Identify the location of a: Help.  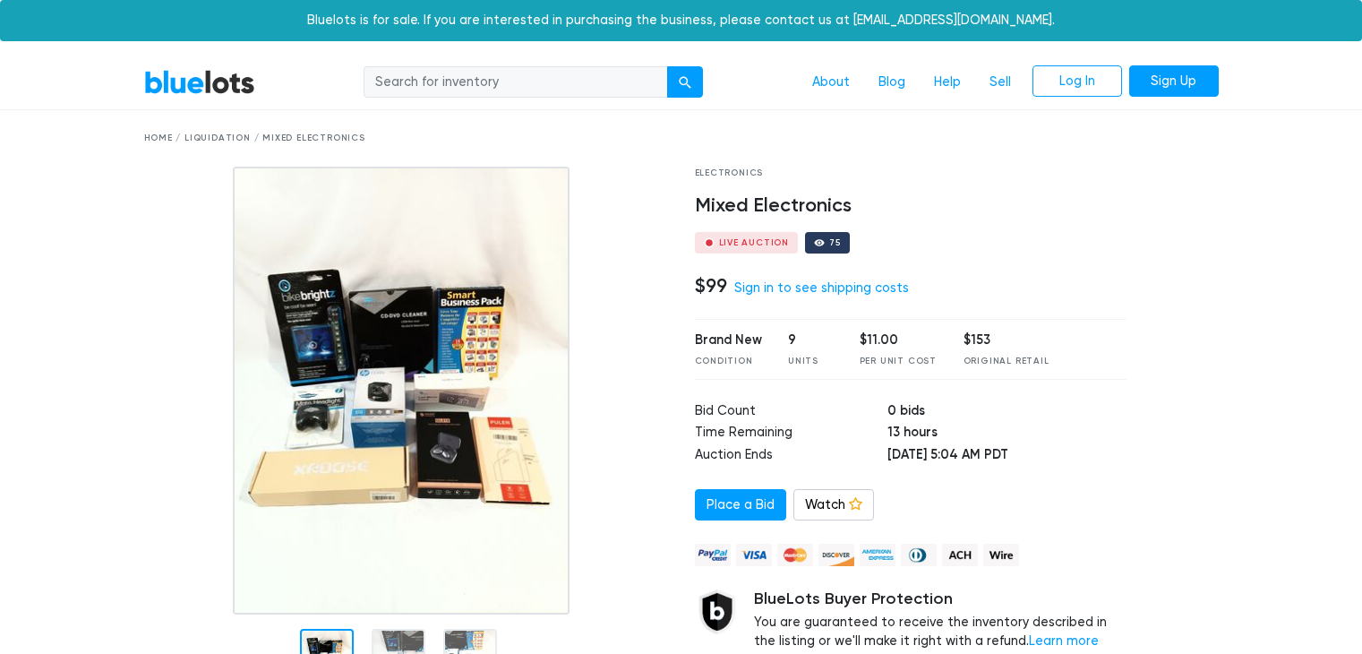
(947, 82).